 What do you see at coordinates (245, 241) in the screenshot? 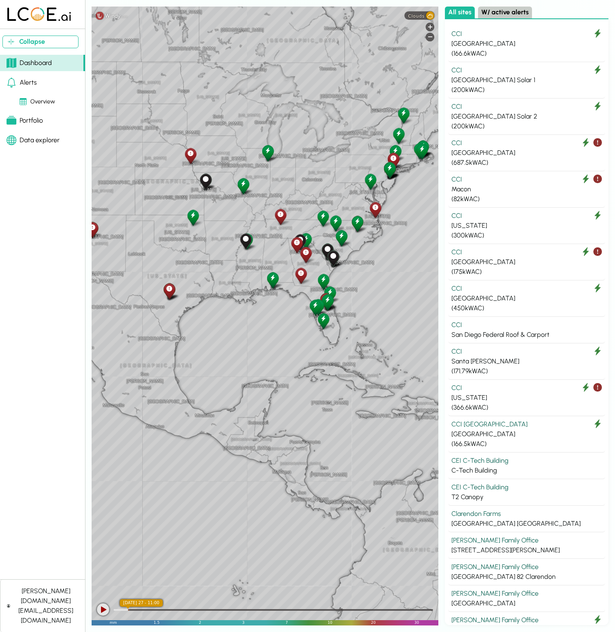
I see `div: Mechanic Shop` at bounding box center [245, 241].